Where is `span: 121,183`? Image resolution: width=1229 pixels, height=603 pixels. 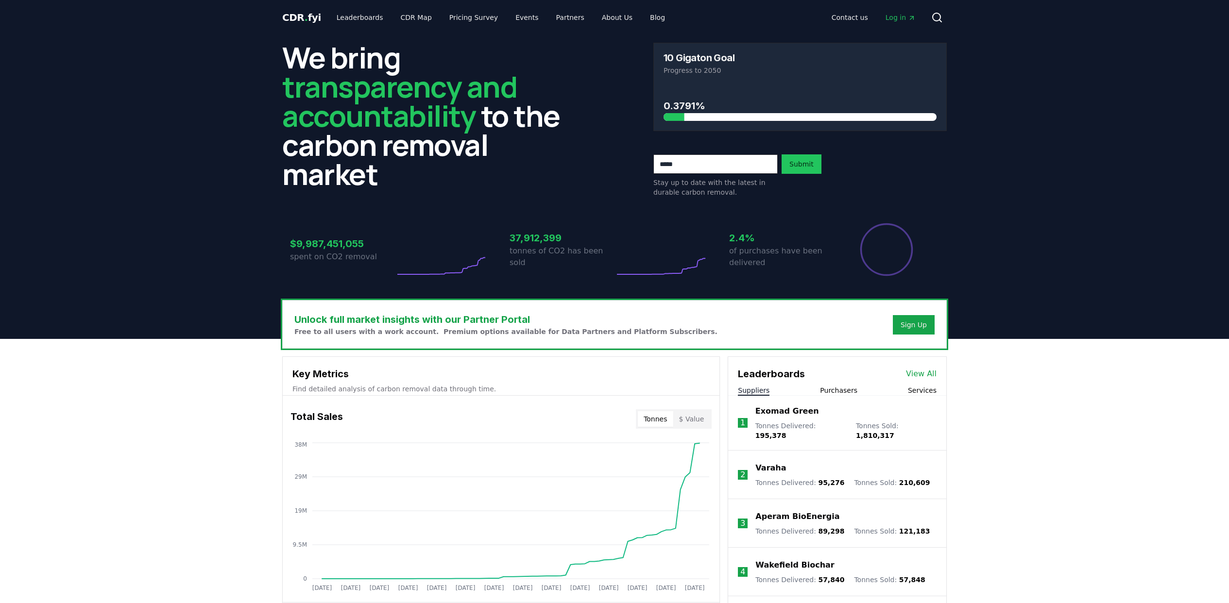 span: 121,183 is located at coordinates (915, 532).